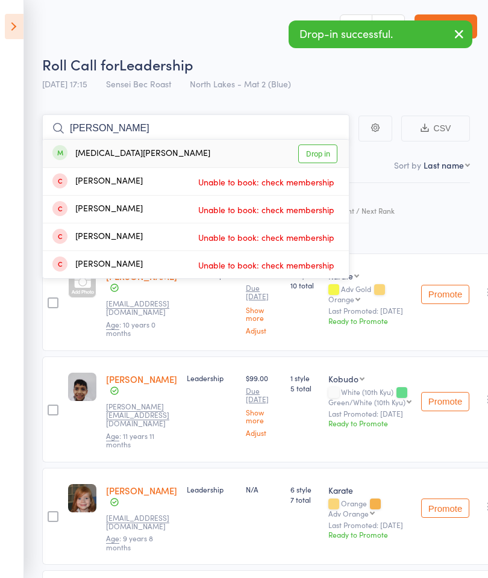  I want to click on span: North Lakes - Mat 2 (Blue), so click(240, 84).